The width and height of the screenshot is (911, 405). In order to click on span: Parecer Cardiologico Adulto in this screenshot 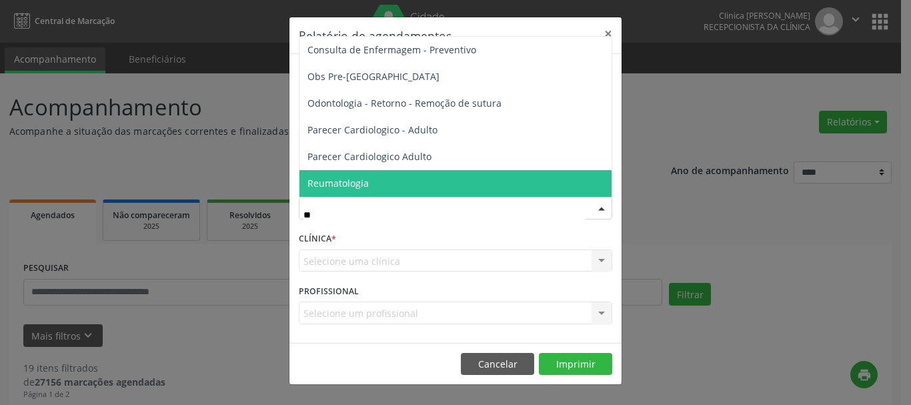, I will do `click(370, 156)`.